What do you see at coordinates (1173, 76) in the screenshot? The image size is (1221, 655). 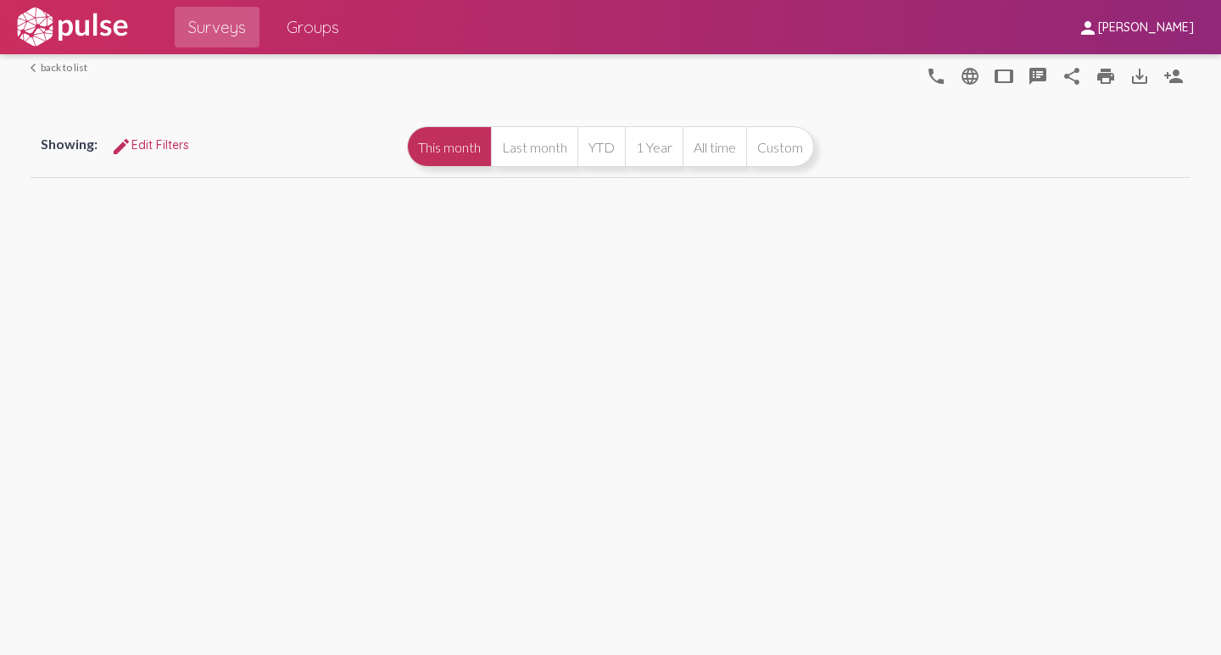 I see `mat-icon: Person` at bounding box center [1173, 76].